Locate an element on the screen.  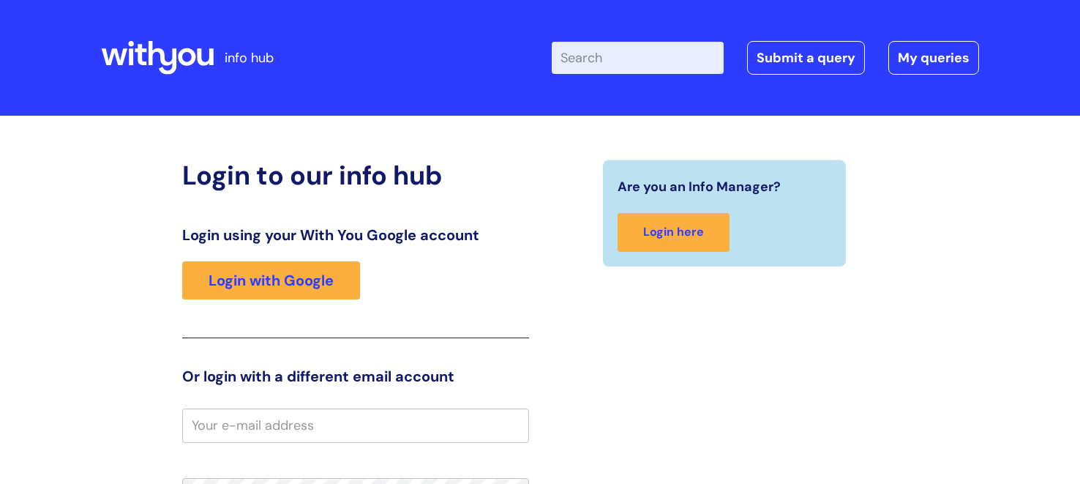
input: Search is located at coordinates (637, 58).